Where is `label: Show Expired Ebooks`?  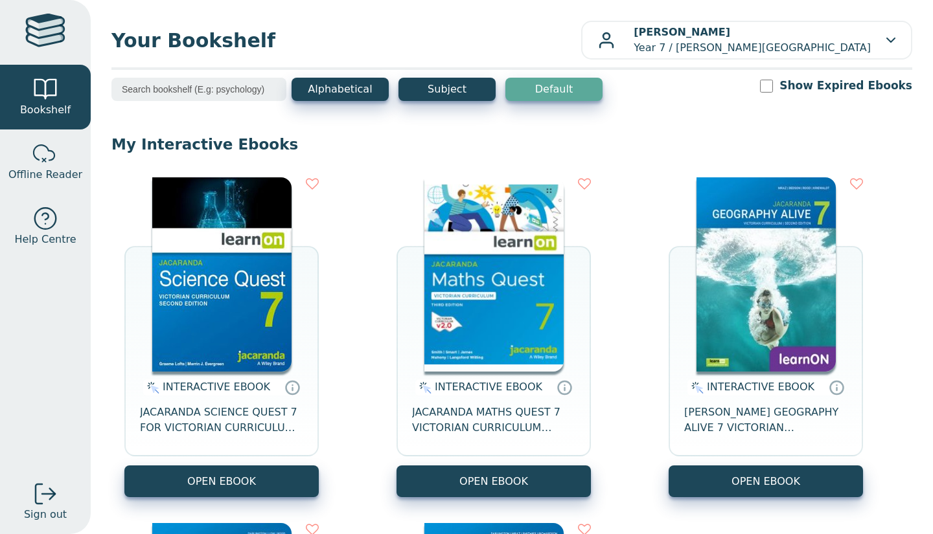 label: Show Expired Ebooks is located at coordinates (845, 85).